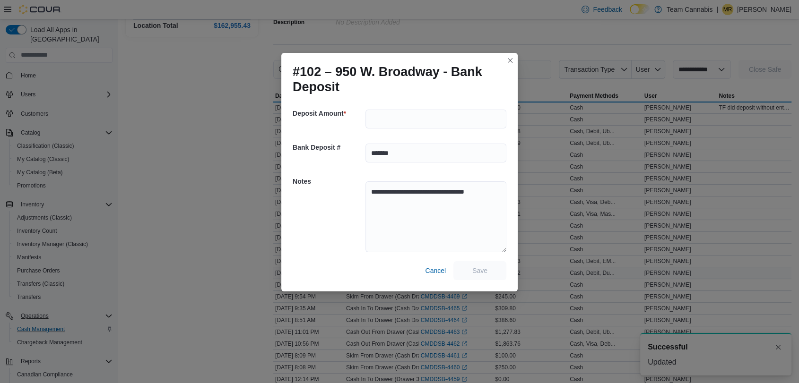  I want to click on button: Save, so click(480, 271).